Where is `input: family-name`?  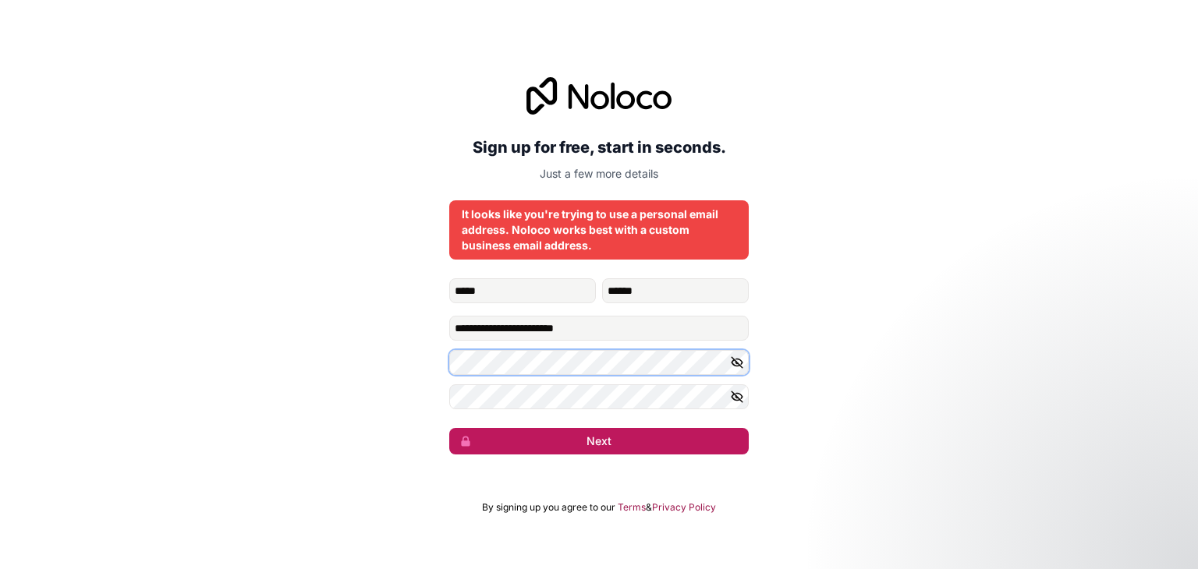
input: family-name is located at coordinates (676, 291).